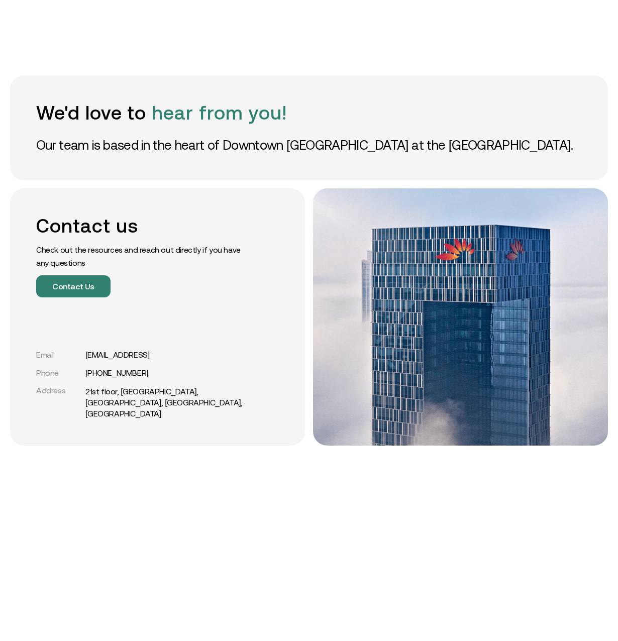 The width and height of the screenshot is (618, 641). What do you see at coordinates (140, 226) in the screenshot?
I see `h2: Contact us` at bounding box center [140, 226].